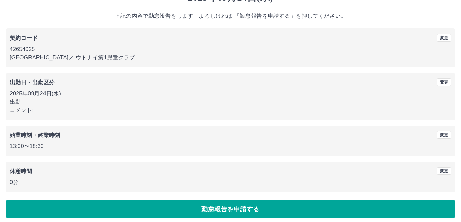 The width and height of the screenshot is (461, 222). I want to click on b: 休憩時間, so click(21, 171).